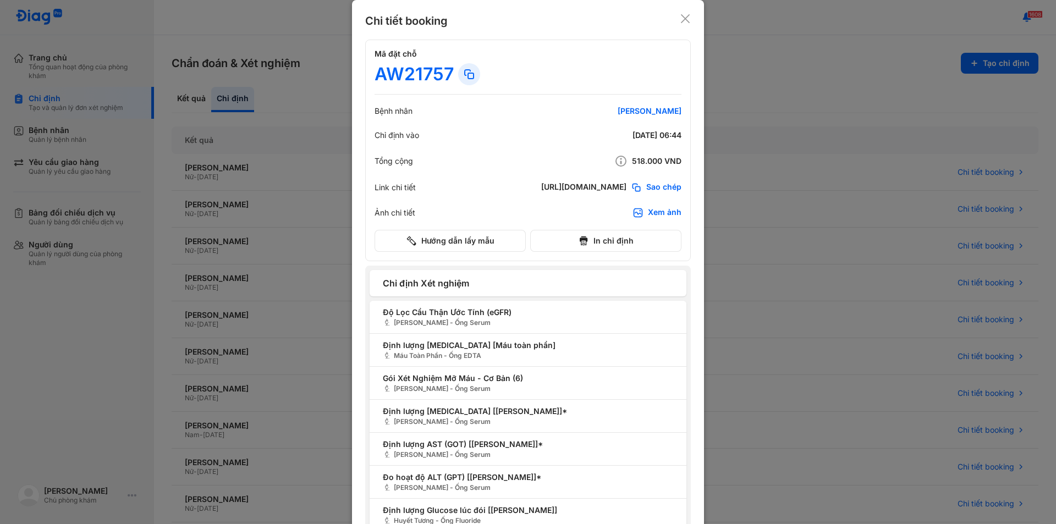  Describe the element at coordinates (397, 135) in the screenshot. I see `div: Chỉ định vào` at that location.